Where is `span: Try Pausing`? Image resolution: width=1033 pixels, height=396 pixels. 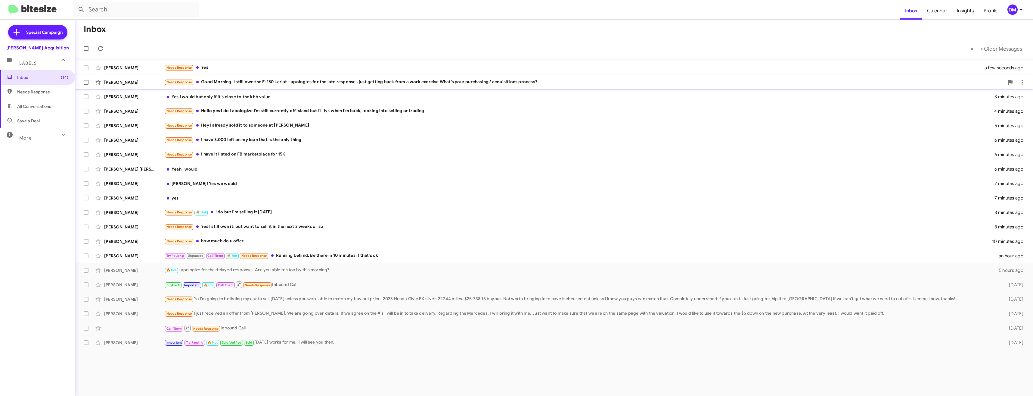
span: Try Pausing is located at coordinates (175, 255).